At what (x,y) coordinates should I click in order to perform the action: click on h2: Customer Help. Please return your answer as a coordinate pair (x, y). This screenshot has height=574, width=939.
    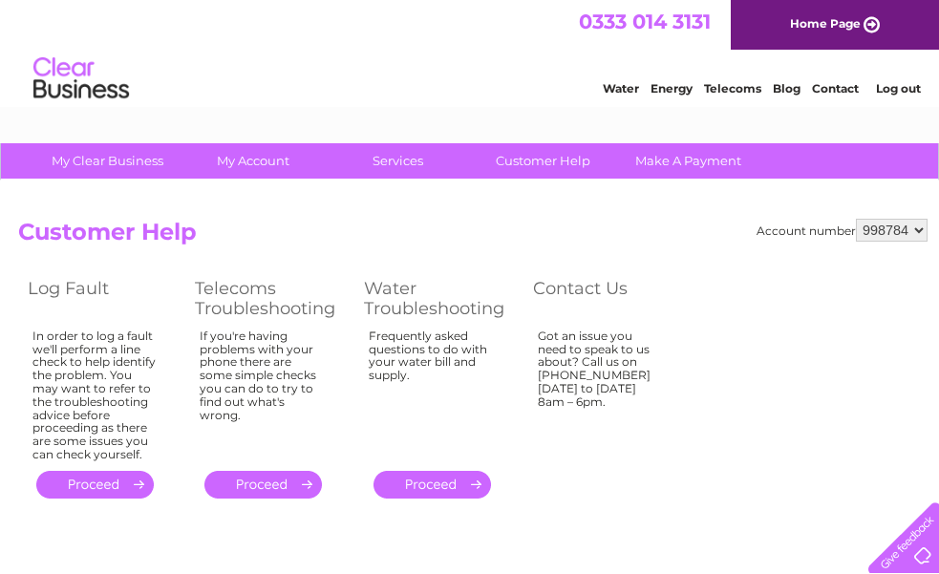
    Looking at the image, I should click on (473, 237).